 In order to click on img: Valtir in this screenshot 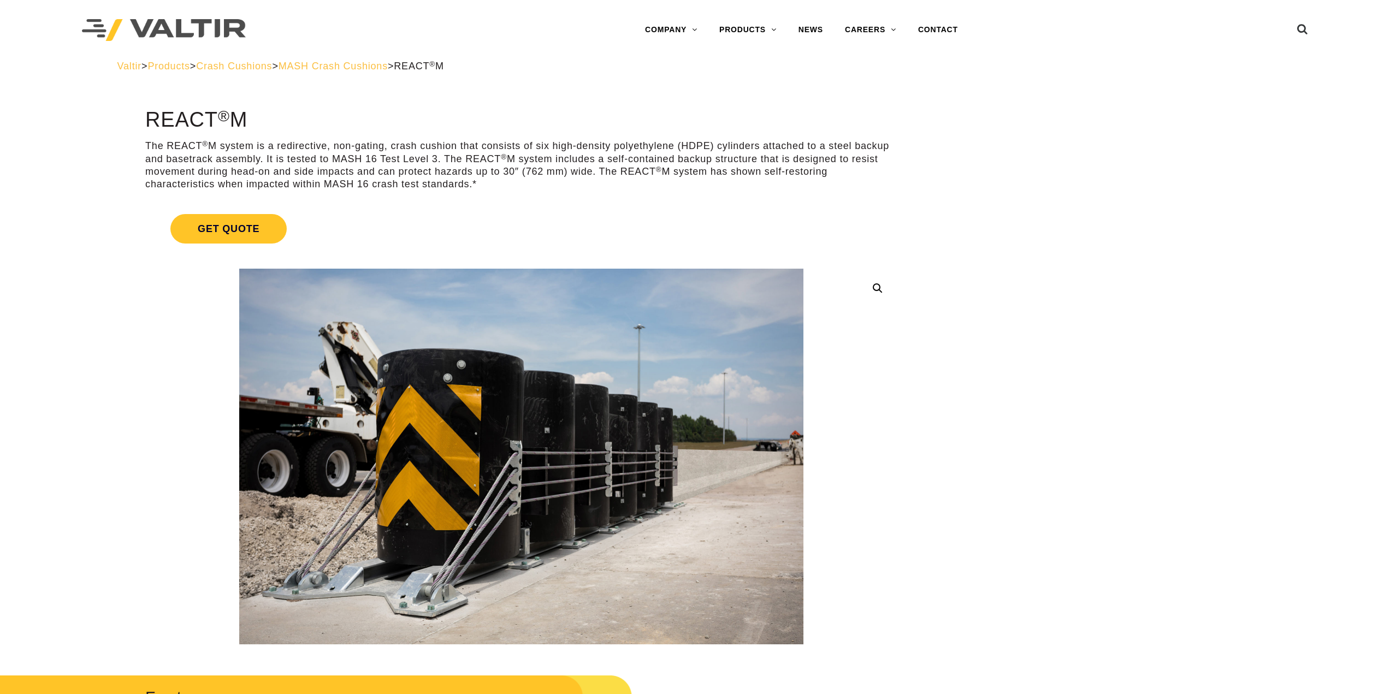, I will do `click(164, 30)`.